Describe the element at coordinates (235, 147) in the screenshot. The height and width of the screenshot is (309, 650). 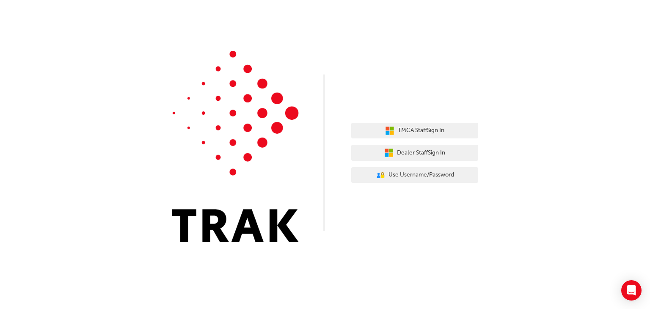
I see `img: Trak` at that location.